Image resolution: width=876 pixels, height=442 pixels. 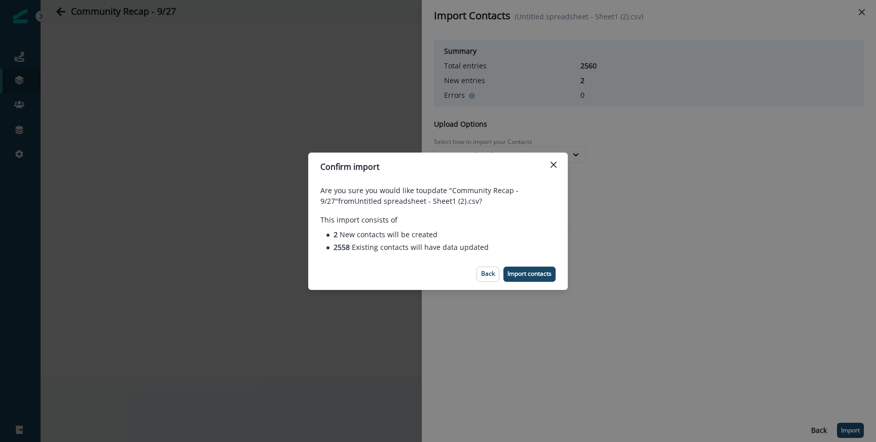 I want to click on p: Import contacts, so click(x=529, y=274).